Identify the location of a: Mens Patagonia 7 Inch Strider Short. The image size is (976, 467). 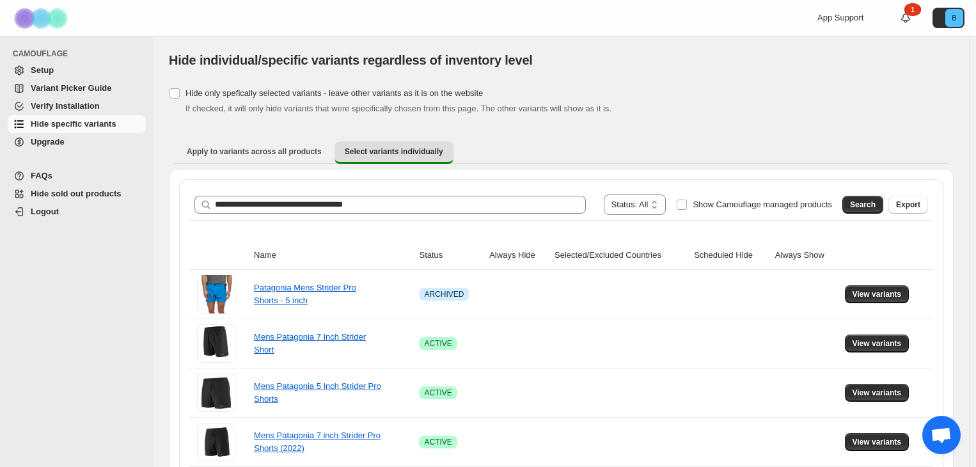
(310, 343).